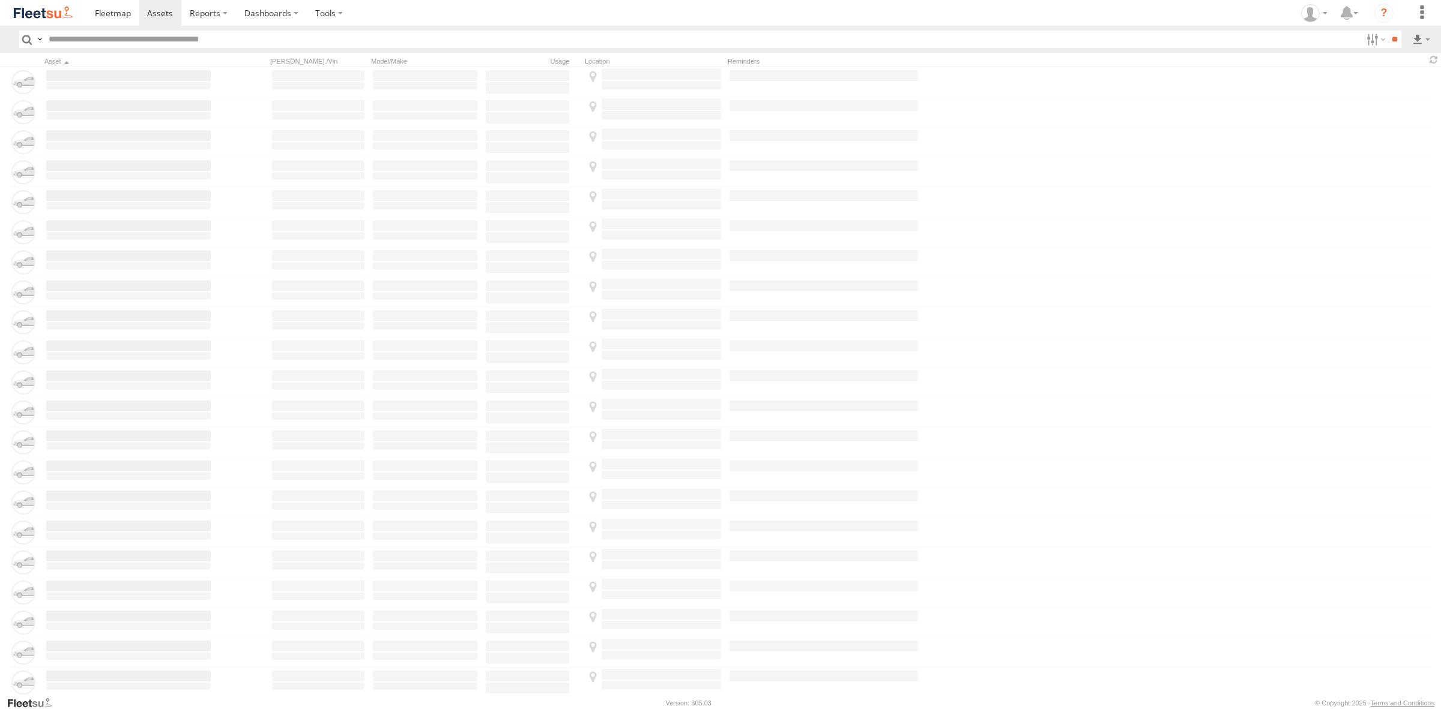  What do you see at coordinates (1433, 59) in the screenshot?
I see `span: Refresh` at bounding box center [1433, 59].